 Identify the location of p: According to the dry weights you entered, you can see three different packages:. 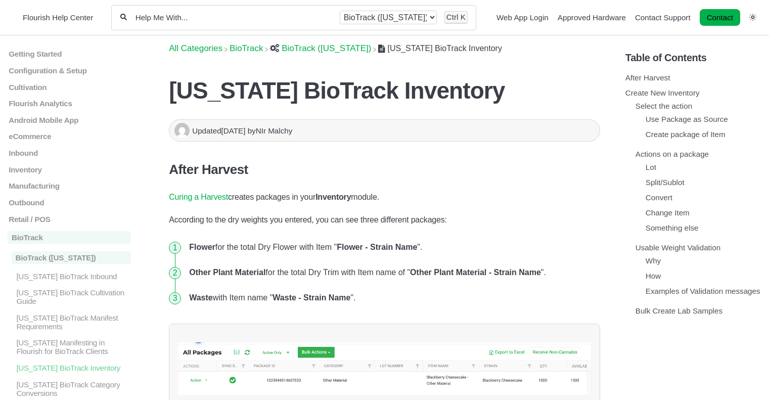
(384, 220).